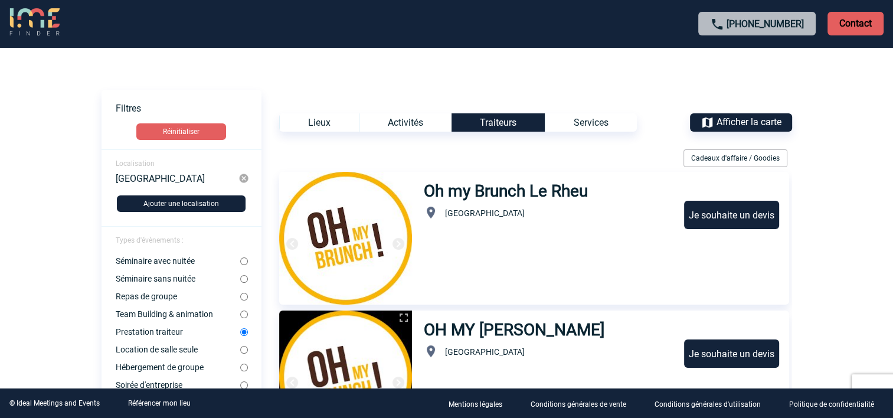 This screenshot has width=893, height=418. Describe the element at coordinates (507, 191) in the screenshot. I see `h3: Oh my Brunch Le Rheu` at that location.